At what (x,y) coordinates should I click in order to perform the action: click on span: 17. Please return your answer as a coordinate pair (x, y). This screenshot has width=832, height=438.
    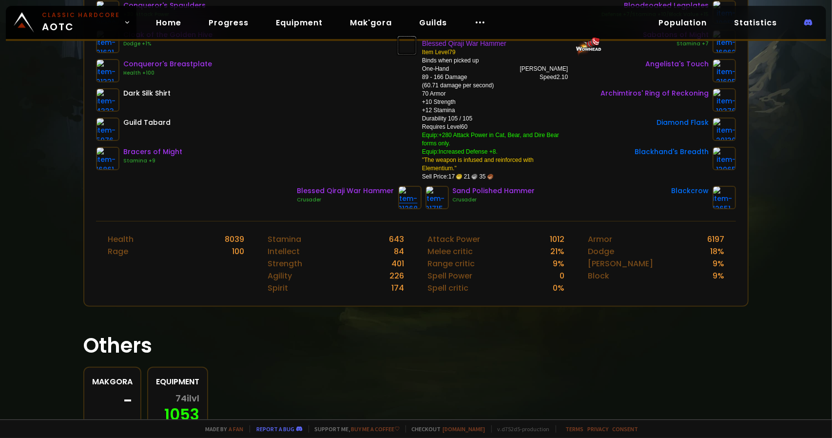
    Looking at the image, I should click on (455, 176).